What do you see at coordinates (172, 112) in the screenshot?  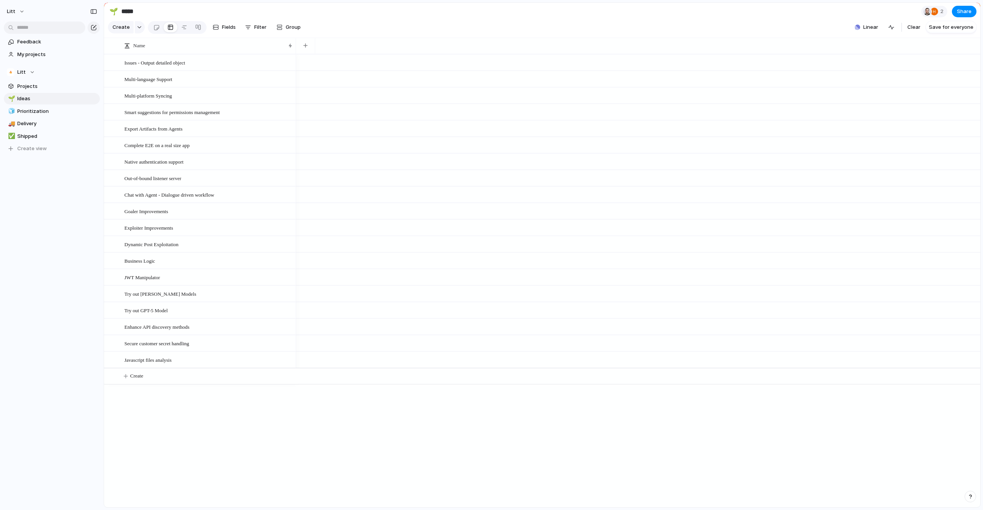 I see `span: Smart suggestions for permissions management` at bounding box center [172, 112].